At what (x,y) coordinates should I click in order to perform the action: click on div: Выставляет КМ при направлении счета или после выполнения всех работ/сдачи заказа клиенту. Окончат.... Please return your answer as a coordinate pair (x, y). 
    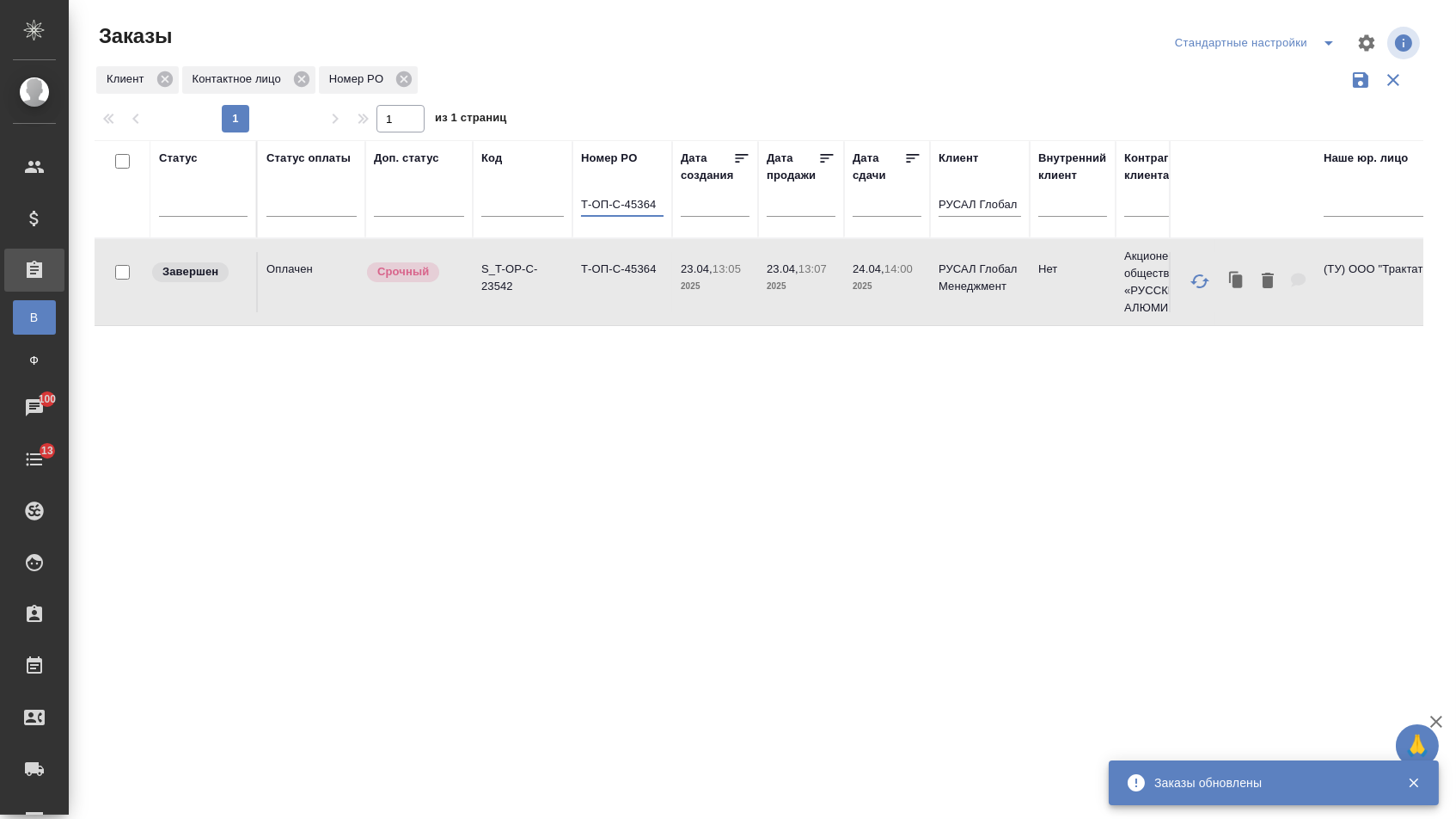
    Looking at the image, I should click on (198, 271).